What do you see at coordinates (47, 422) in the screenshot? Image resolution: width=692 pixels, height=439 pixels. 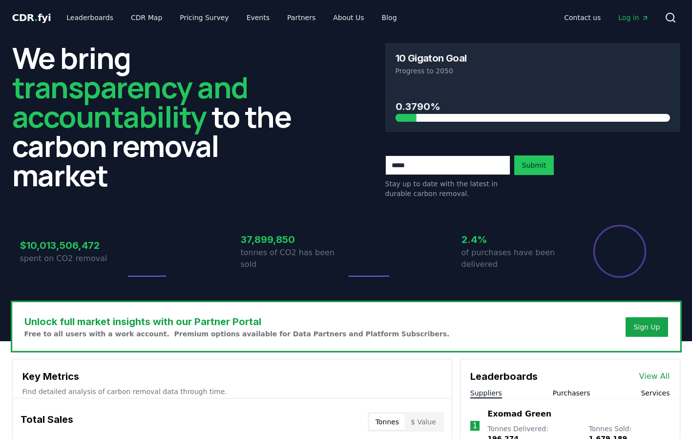 I see `h3: Total Sales` at bounding box center [47, 422].